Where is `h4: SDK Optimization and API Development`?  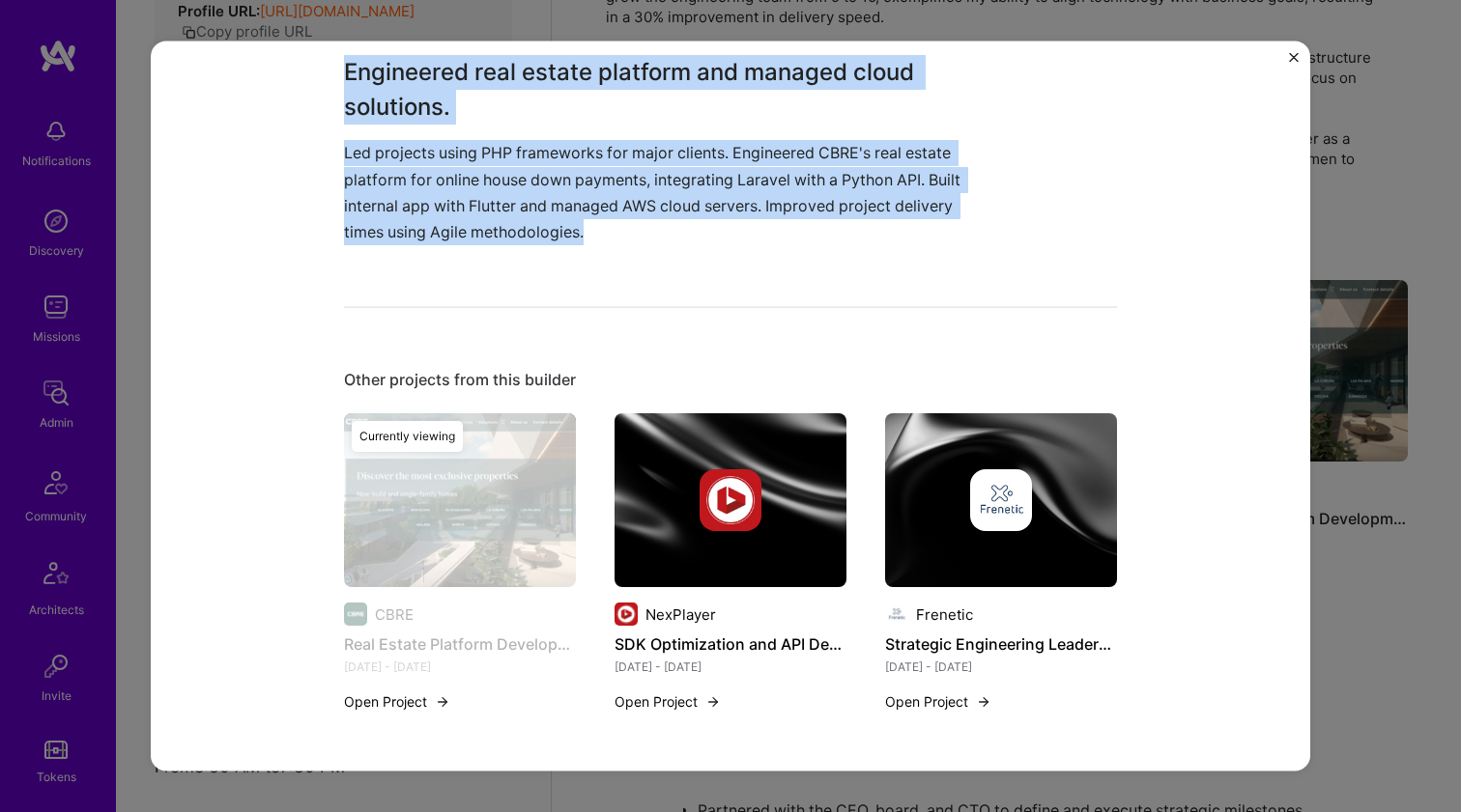 h4: SDK Optimization and API Development is located at coordinates (730, 645).